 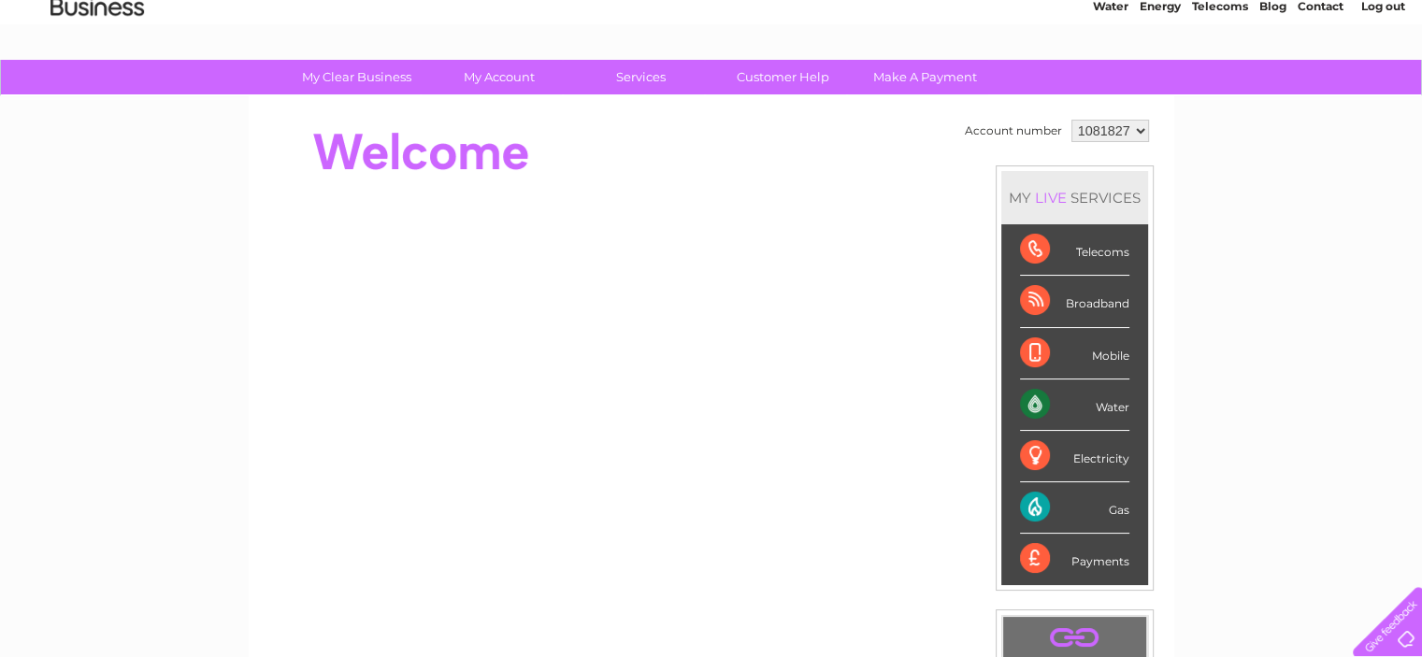 I want to click on a: Energy, so click(x=1160, y=86).